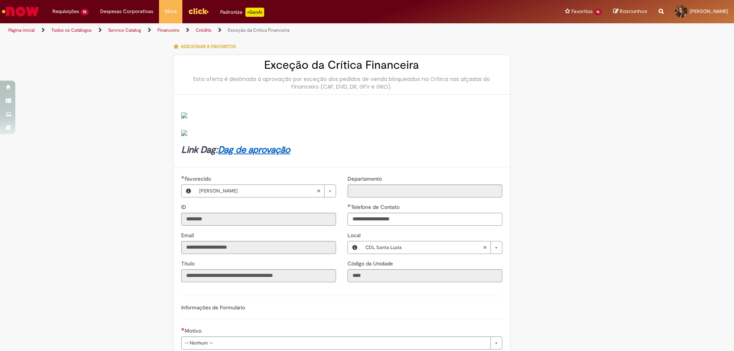 The image size is (734, 351). What do you see at coordinates (184, 207) in the screenshot?
I see `label: Somente leitura - ID` at bounding box center [184, 207].